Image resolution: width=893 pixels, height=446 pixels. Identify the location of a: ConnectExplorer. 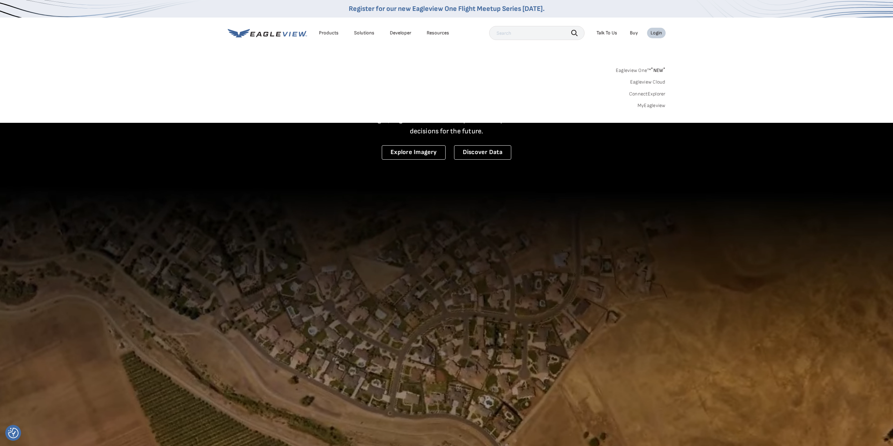
(647, 94).